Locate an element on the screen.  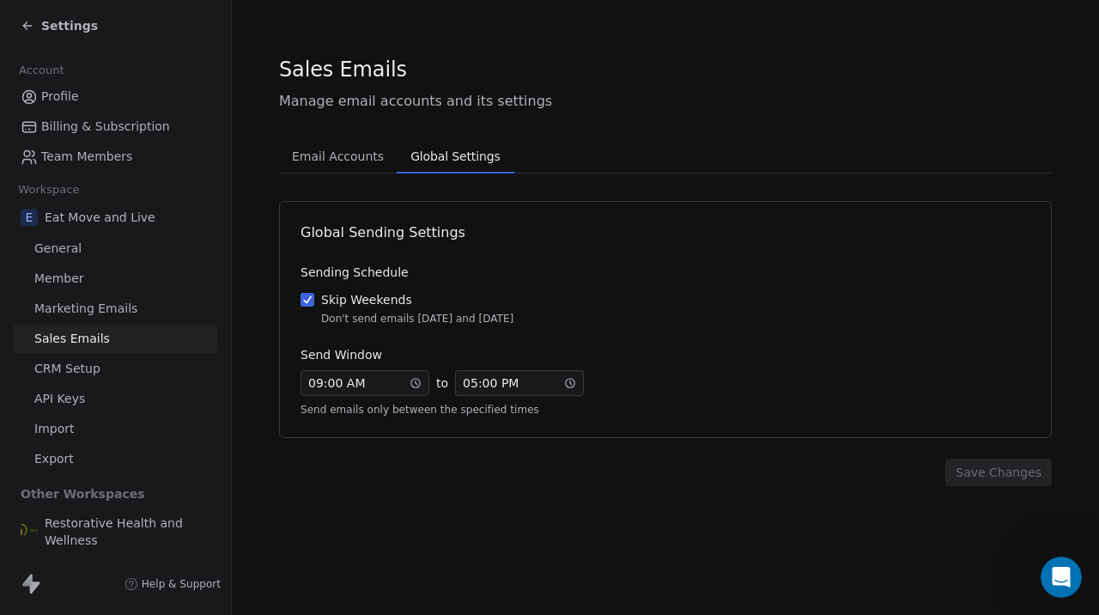
span: 05 : 00 PM is located at coordinates (490, 383).